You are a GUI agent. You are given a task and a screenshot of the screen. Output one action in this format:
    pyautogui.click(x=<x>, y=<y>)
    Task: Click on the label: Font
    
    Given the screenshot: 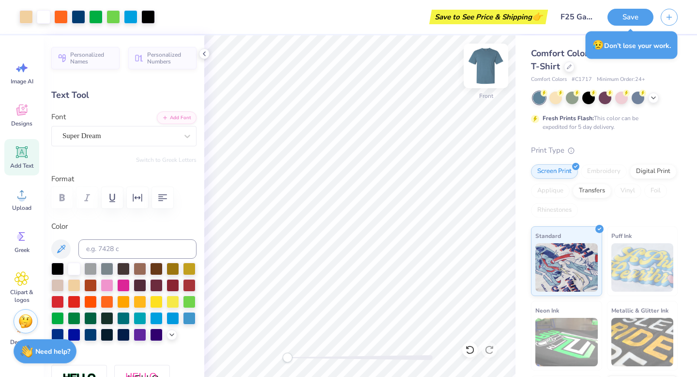 What is the action you would take?
    pyautogui.click(x=59, y=117)
    